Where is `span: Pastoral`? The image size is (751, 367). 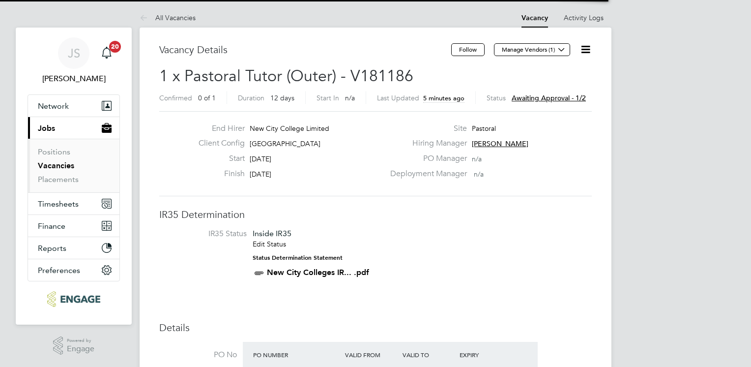 span: Pastoral is located at coordinates (484, 128).